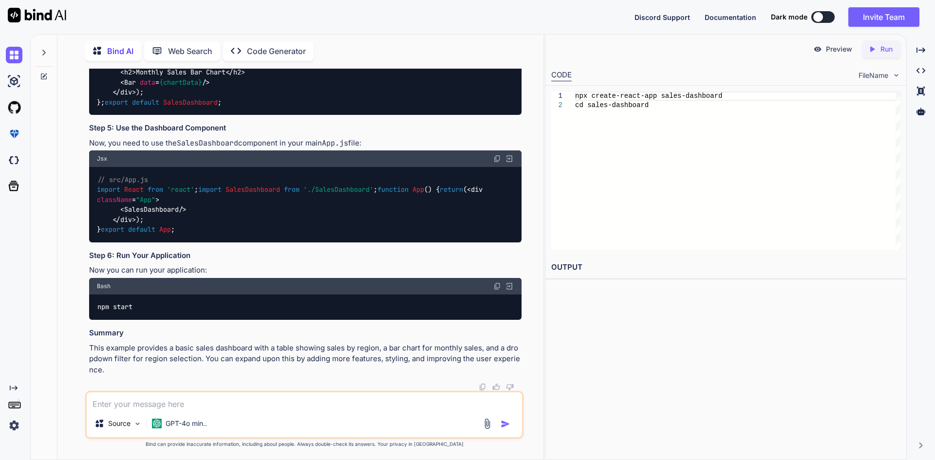 This screenshot has width=935, height=460. What do you see at coordinates (190, 51) in the screenshot?
I see `p: Web Search` at bounding box center [190, 51].